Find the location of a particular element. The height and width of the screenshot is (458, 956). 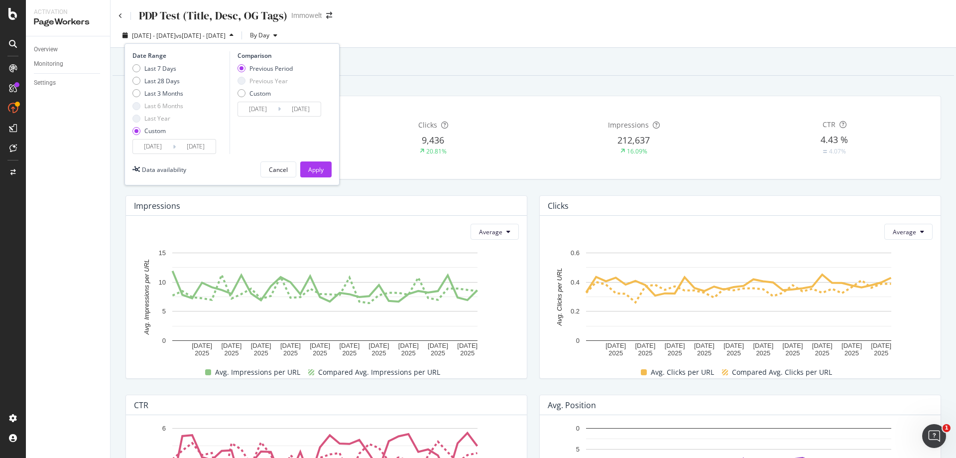

div: Cancel is located at coordinates (278, 169).